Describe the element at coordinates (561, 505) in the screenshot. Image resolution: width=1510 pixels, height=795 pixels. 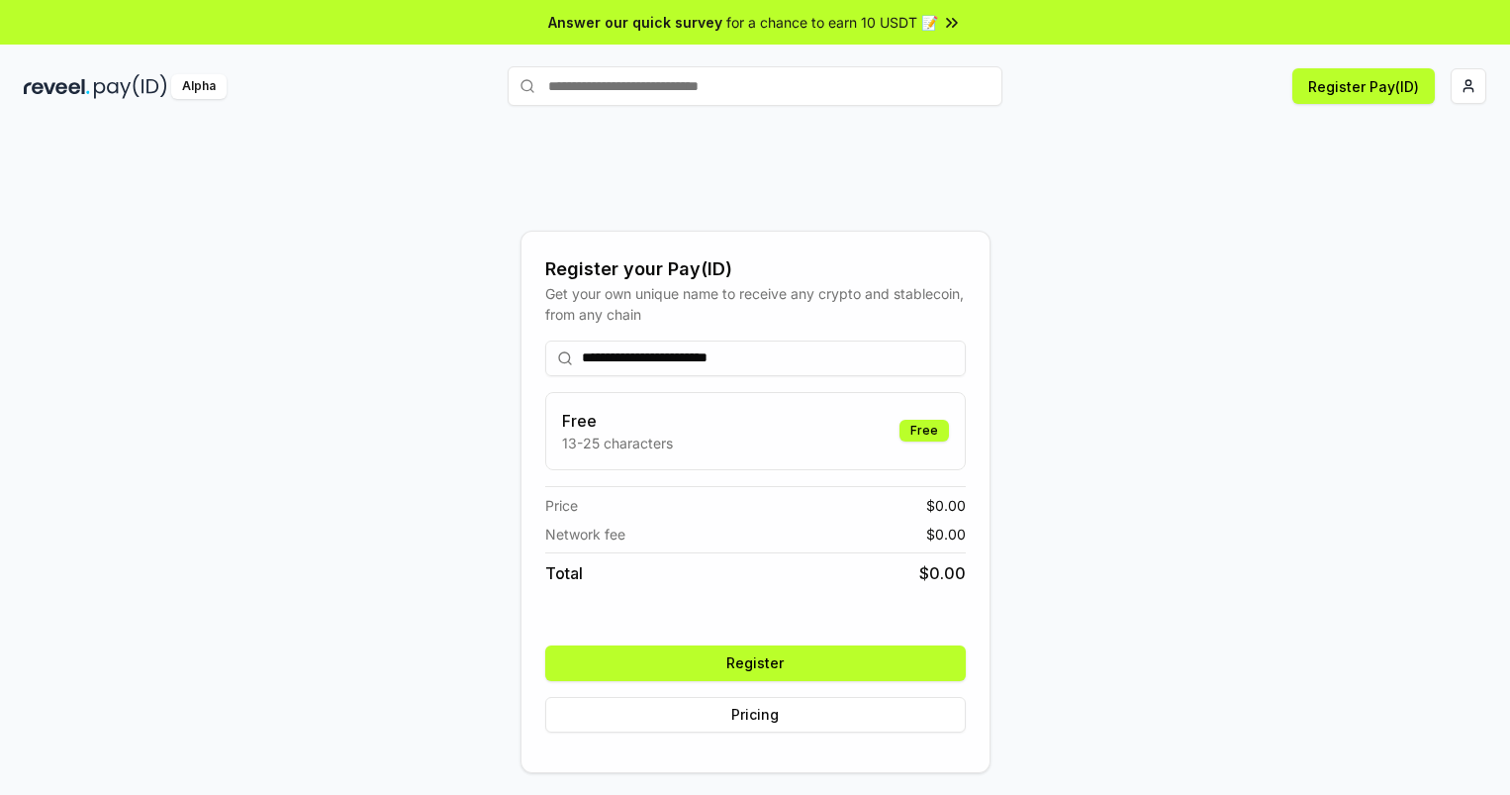
I see `span: Price` at that location.